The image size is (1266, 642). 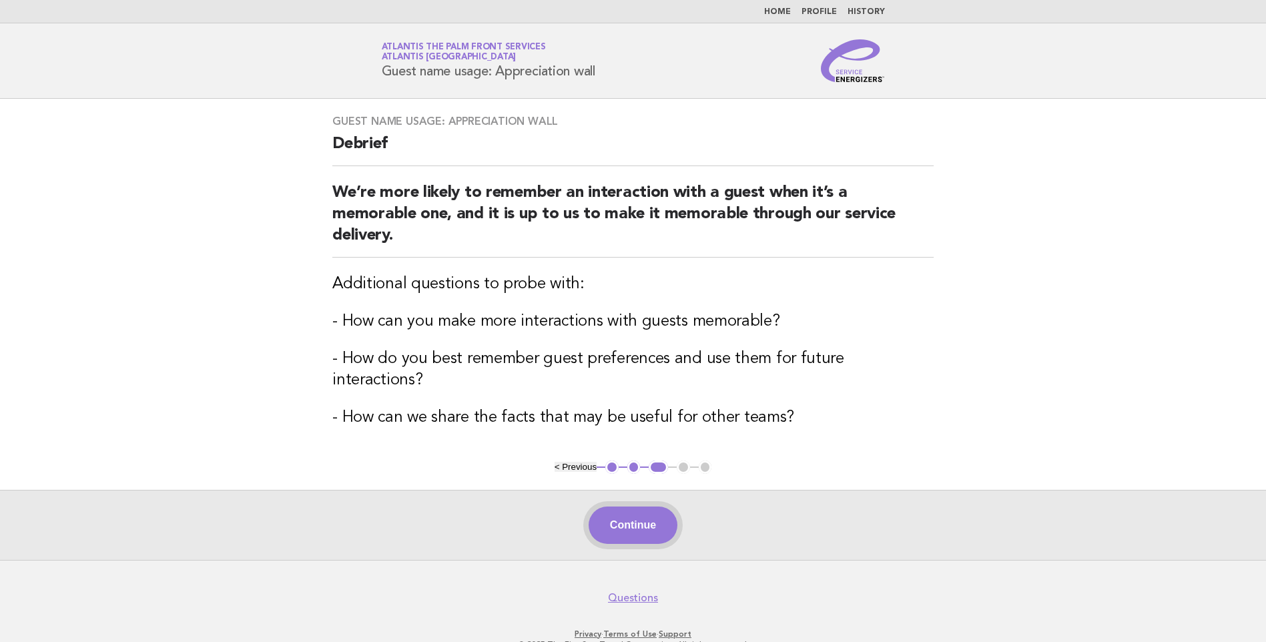 I want to click on h2: Debrief, so click(x=633, y=150).